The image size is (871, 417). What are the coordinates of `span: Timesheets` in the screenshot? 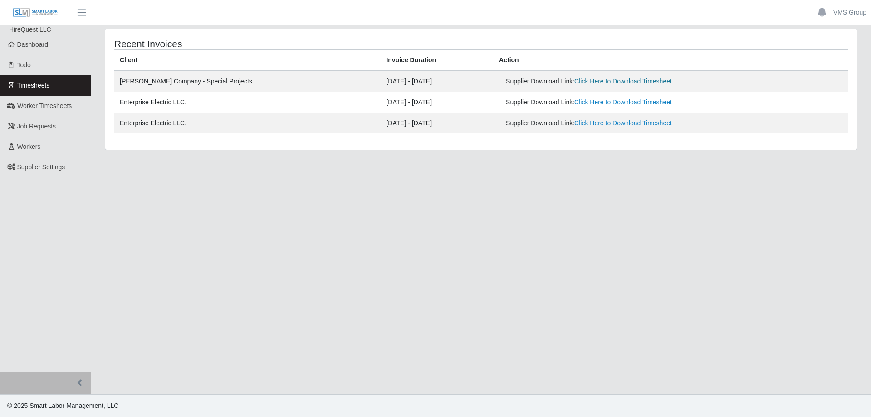 It's located at (34, 85).